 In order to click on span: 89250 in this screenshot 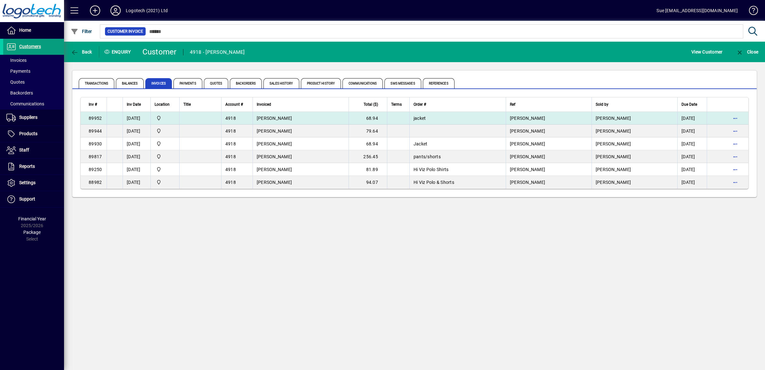, I will do `click(95, 169)`.